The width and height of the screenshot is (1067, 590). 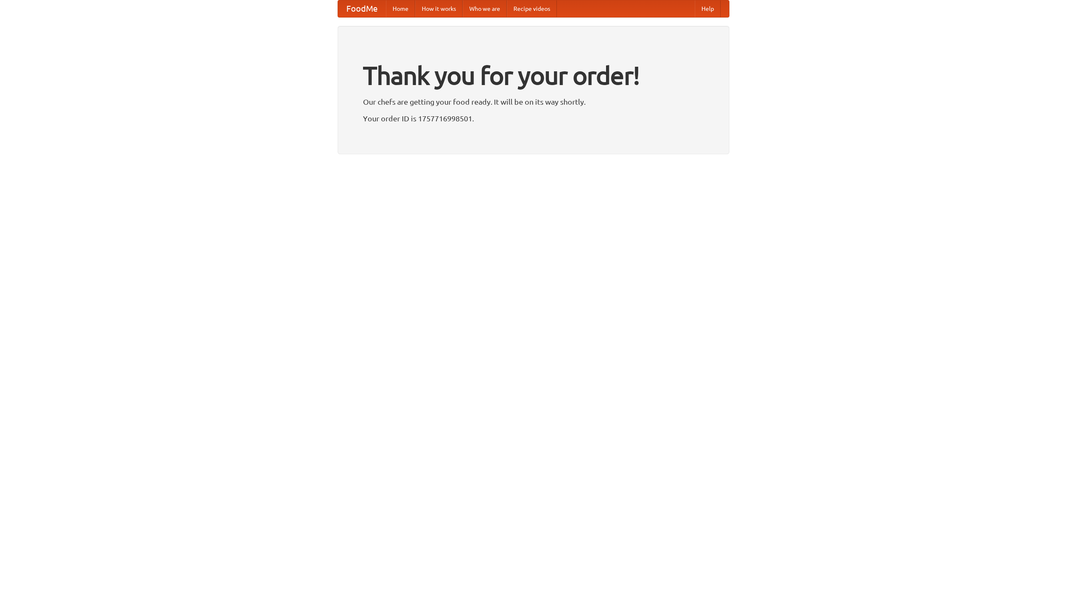 I want to click on h1: Thank you for your order!, so click(x=533, y=75).